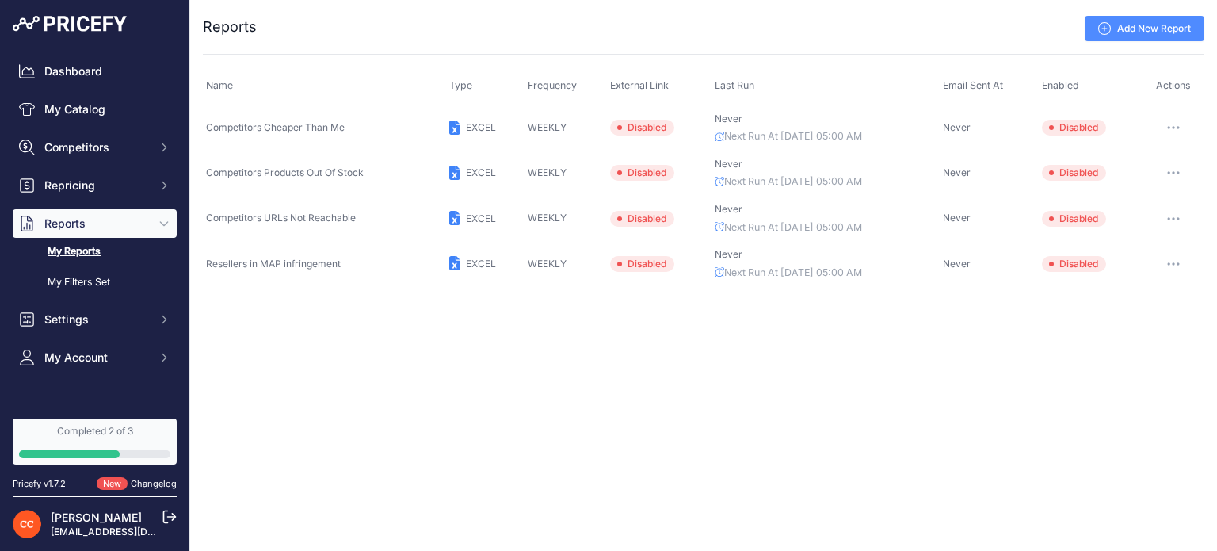  Describe the element at coordinates (94, 109) in the screenshot. I see `a: My Catalog` at that location.